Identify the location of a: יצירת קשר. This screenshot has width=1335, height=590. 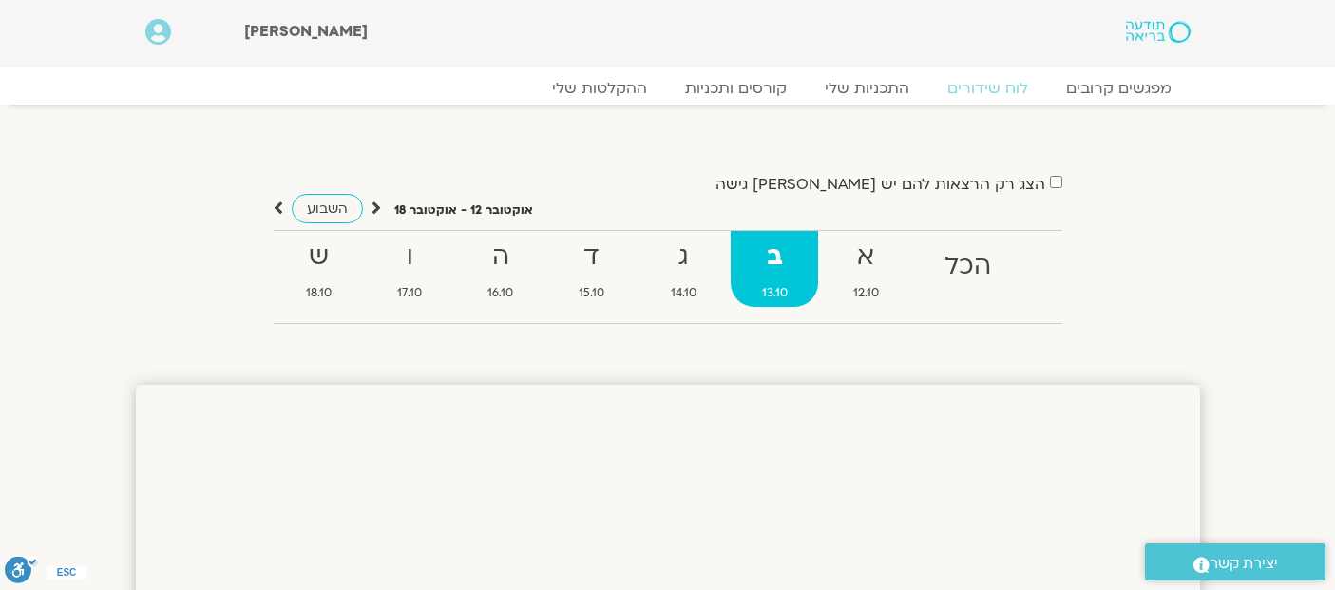
(1236, 562).